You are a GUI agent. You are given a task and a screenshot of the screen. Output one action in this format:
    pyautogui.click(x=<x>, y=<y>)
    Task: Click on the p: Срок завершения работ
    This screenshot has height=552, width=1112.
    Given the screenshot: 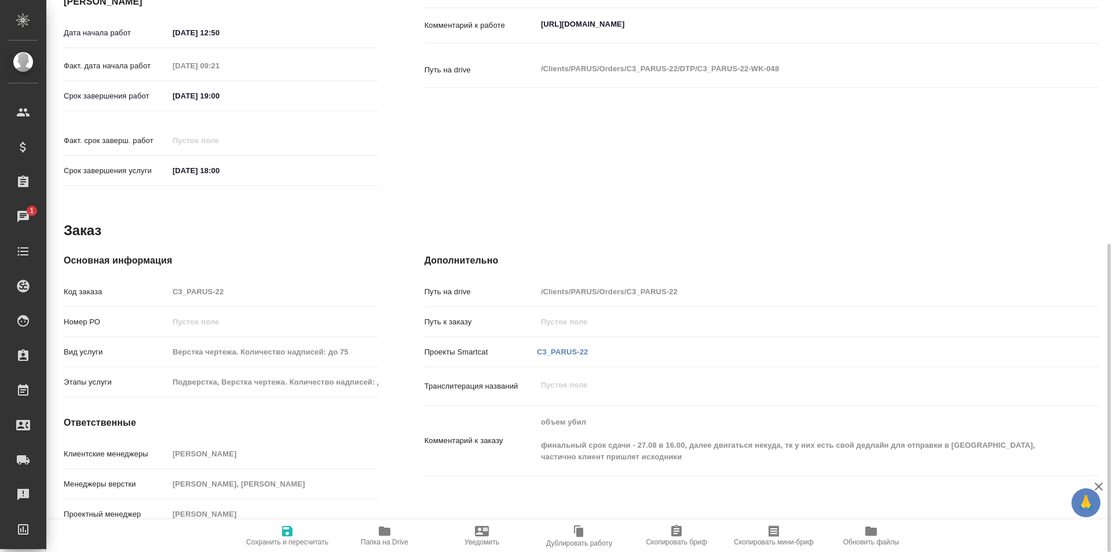 What is the action you would take?
    pyautogui.click(x=116, y=96)
    